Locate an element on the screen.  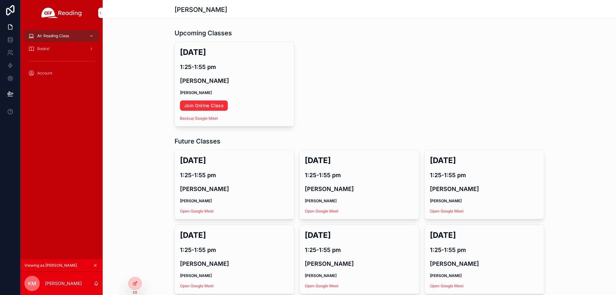
h1: Upcoming Classes is located at coordinates (203, 33).